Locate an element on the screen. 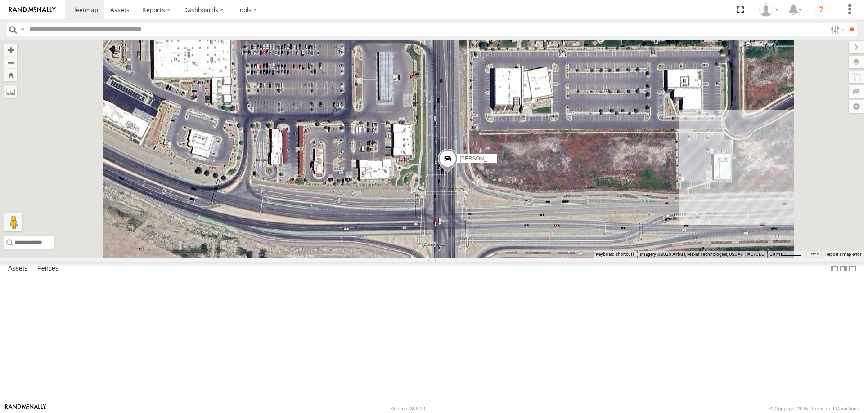 The width and height of the screenshot is (864, 413). label: Search Query is located at coordinates (22, 29).